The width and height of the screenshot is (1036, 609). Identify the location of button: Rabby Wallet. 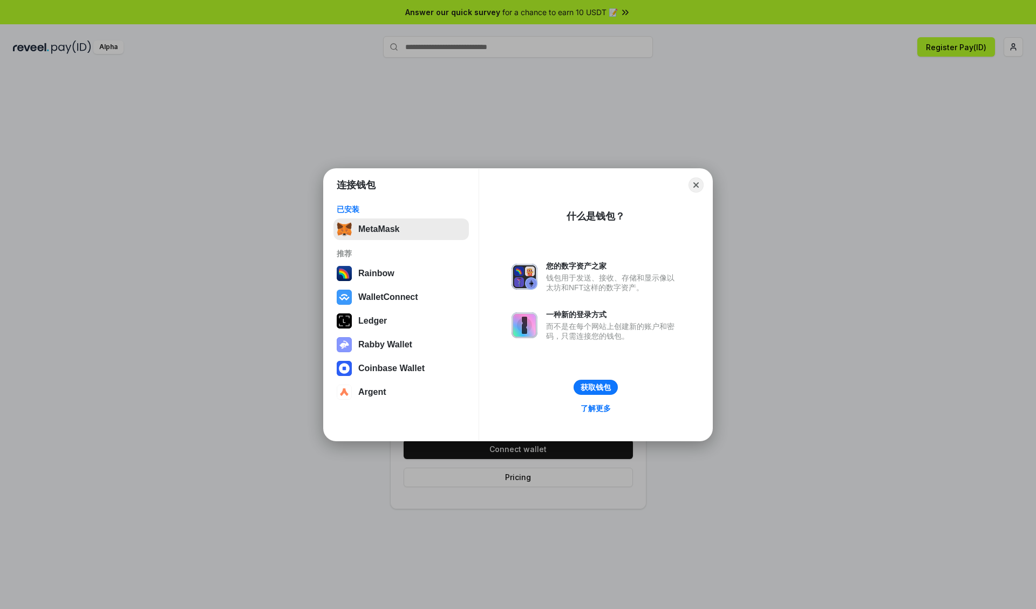
(401, 345).